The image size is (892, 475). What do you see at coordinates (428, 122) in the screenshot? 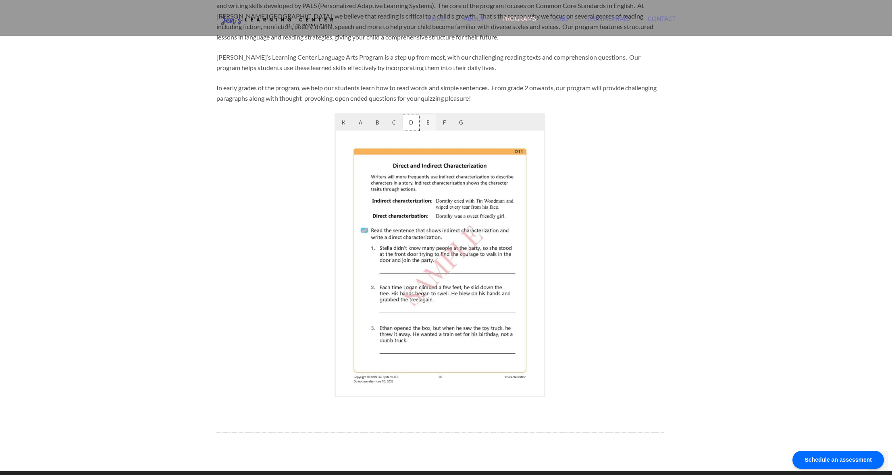
I see `span: E` at bounding box center [428, 122].